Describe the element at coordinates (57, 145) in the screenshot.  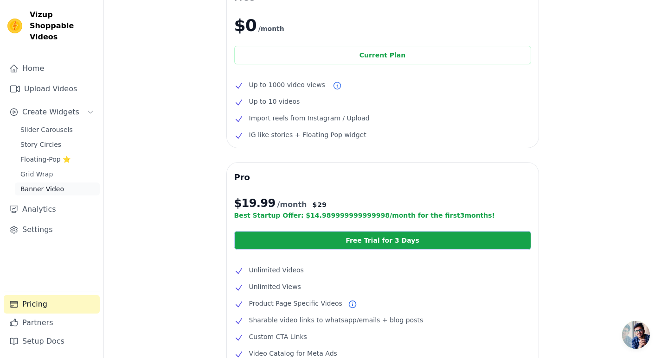
I see `a: Story Circles` at that location.